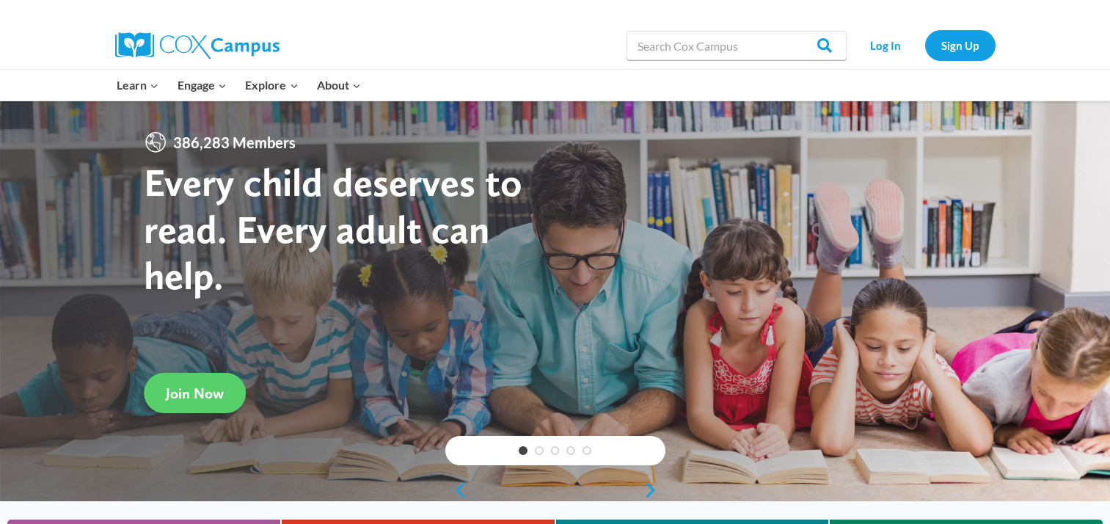 This screenshot has width=1110, height=524. I want to click on nav: Primary Navigation, so click(239, 85).